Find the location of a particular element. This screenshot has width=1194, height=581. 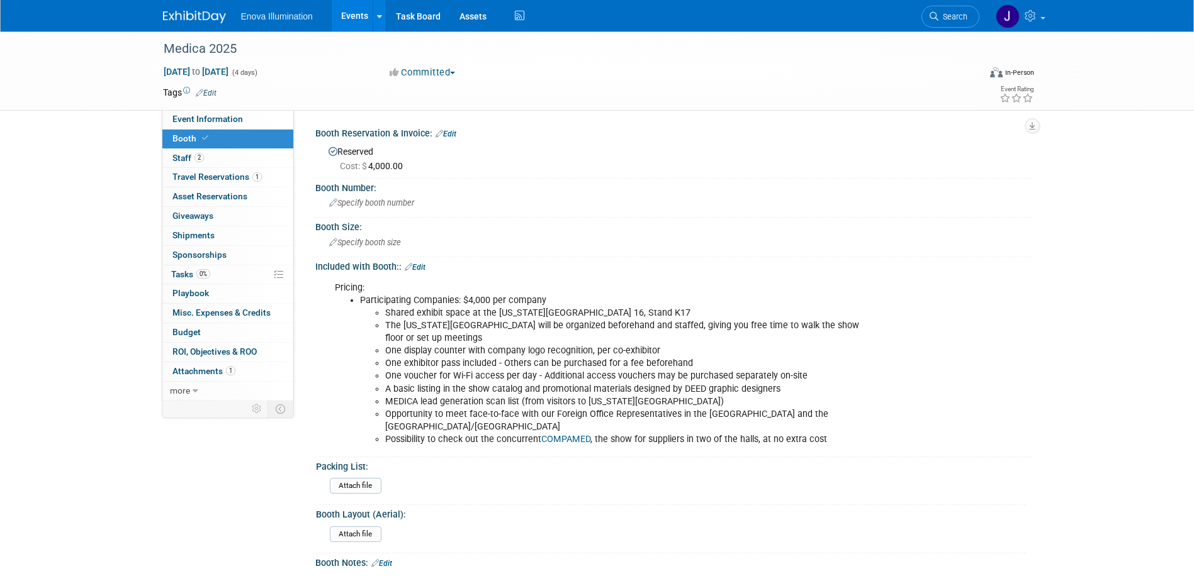

i: Booth reservation complete is located at coordinates (205, 138).